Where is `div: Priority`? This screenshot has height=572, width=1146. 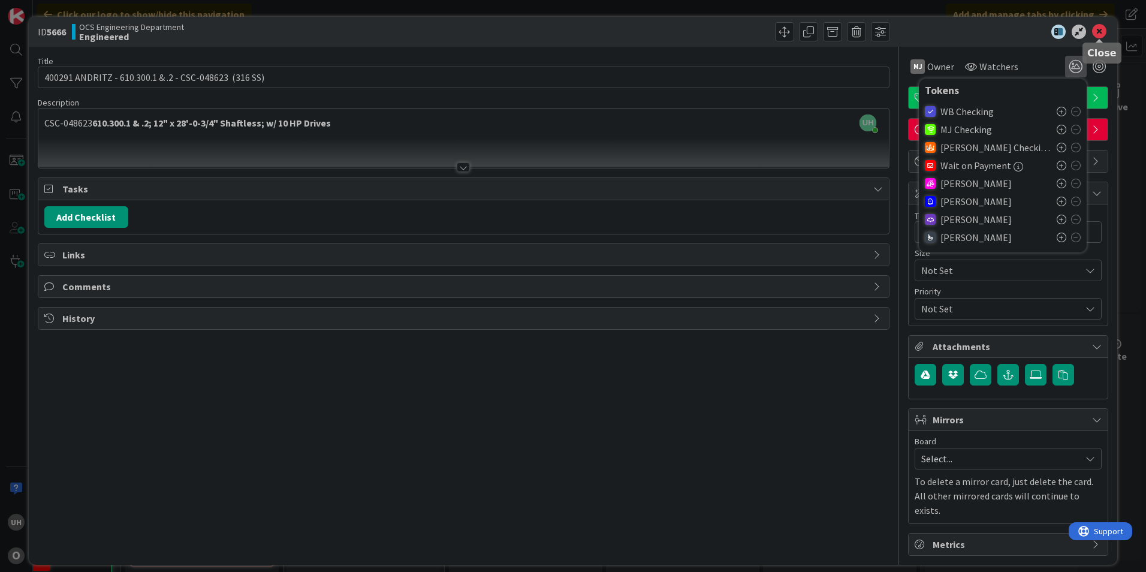 div: Priority is located at coordinates (1008, 291).